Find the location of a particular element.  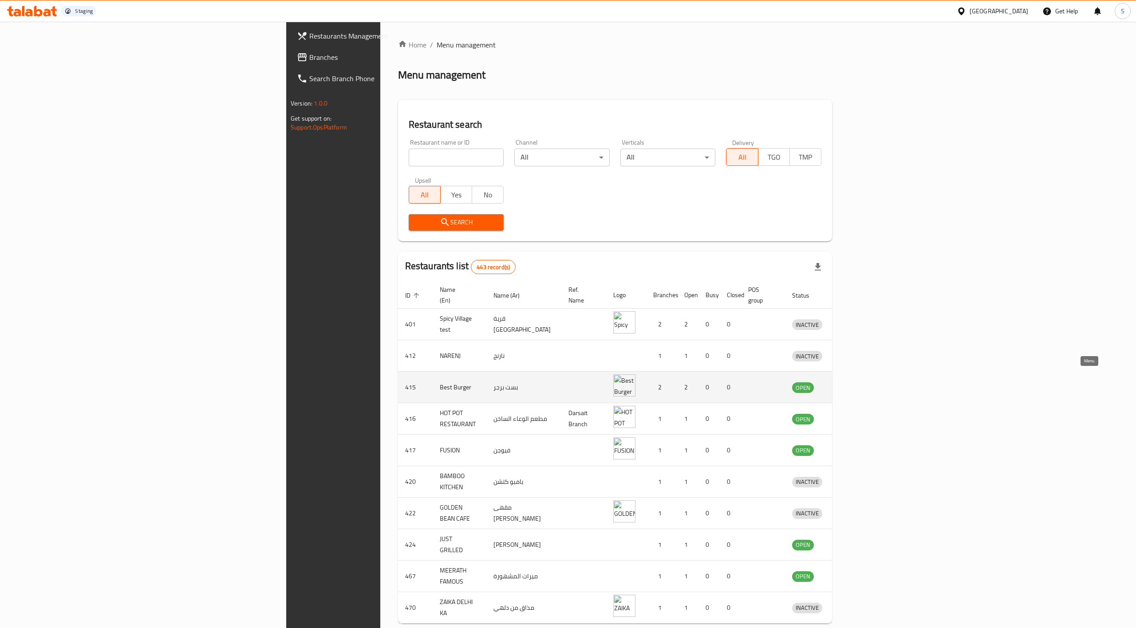

button: Yes is located at coordinates (456, 195).